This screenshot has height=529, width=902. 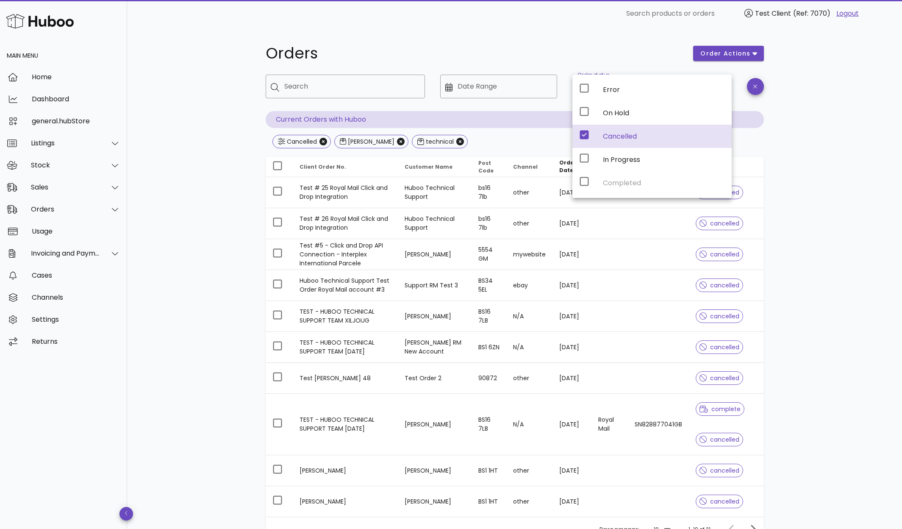 What do you see at coordinates (65, 187) in the screenshot?
I see `div: Sales` at bounding box center [65, 187].